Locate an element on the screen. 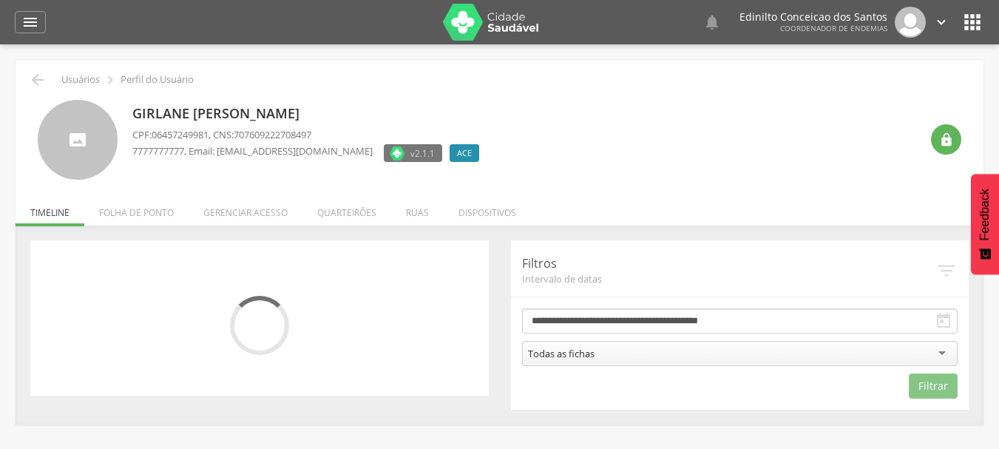 Image resolution: width=999 pixels, height=449 pixels. p: Edinilto Conceicao dos Santos is located at coordinates (813, 17).